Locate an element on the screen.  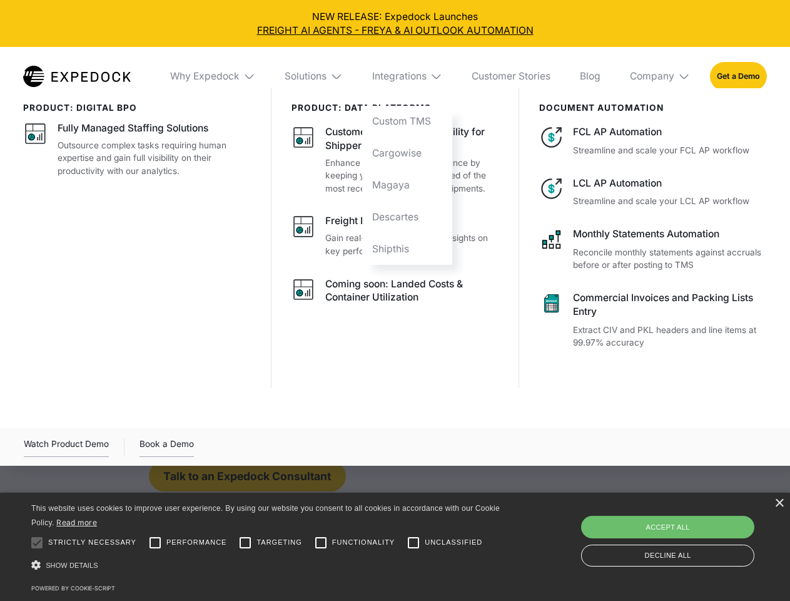
div: Customer Experience: Visibility for Shippers is located at coordinates (412, 139).